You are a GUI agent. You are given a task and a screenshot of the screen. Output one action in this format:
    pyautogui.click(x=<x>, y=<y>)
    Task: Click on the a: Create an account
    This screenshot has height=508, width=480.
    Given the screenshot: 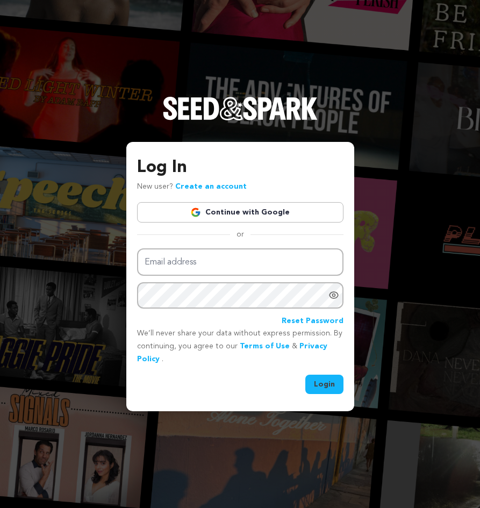 What is the action you would take?
    pyautogui.click(x=211, y=187)
    